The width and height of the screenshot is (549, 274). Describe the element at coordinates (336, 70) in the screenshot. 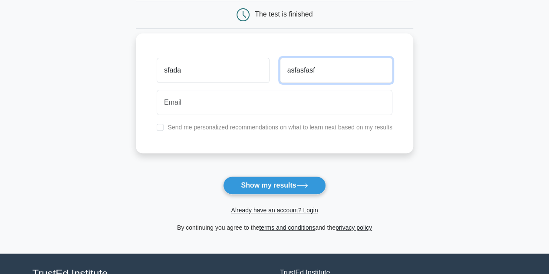

I see `input: Last name` at that location.